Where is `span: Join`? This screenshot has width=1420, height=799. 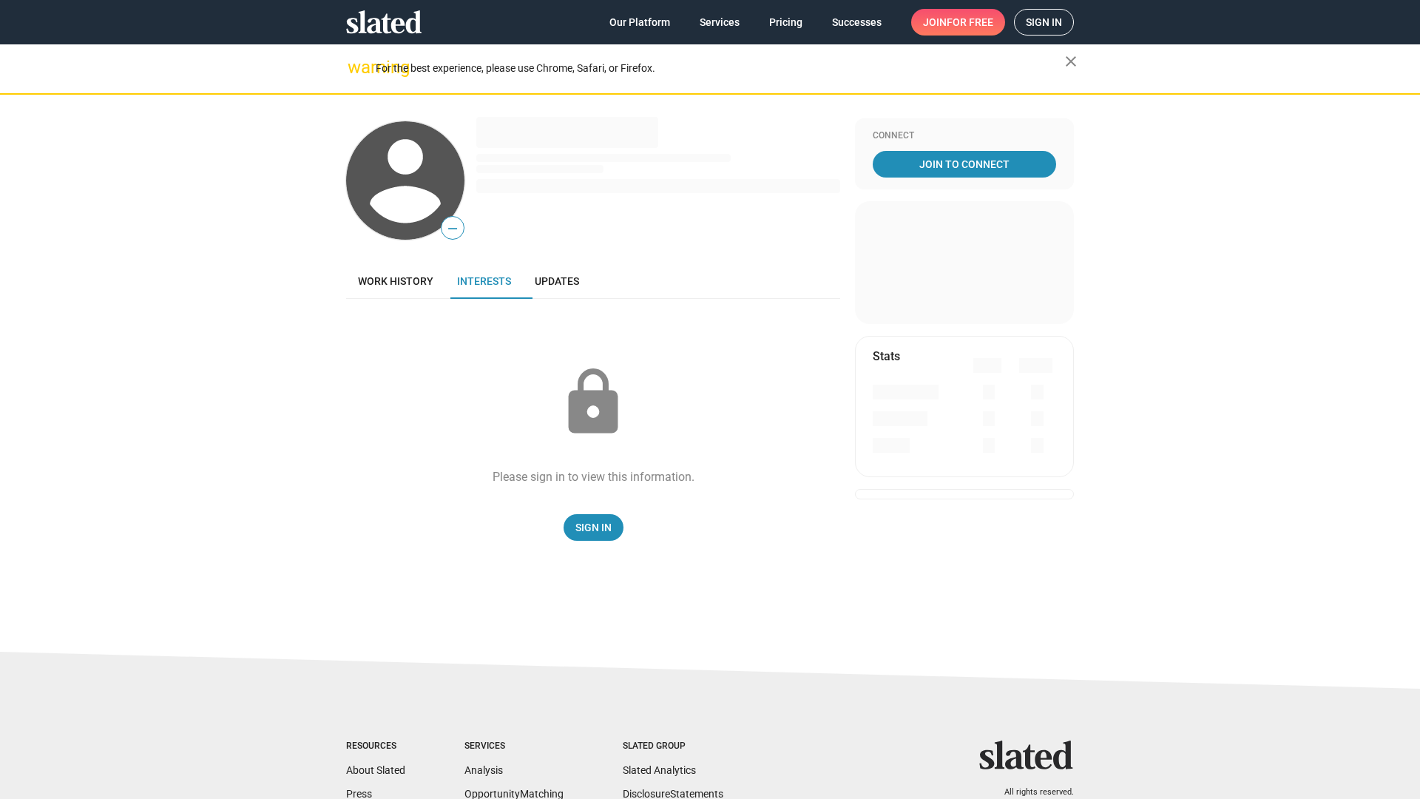
span: Join is located at coordinates (958, 22).